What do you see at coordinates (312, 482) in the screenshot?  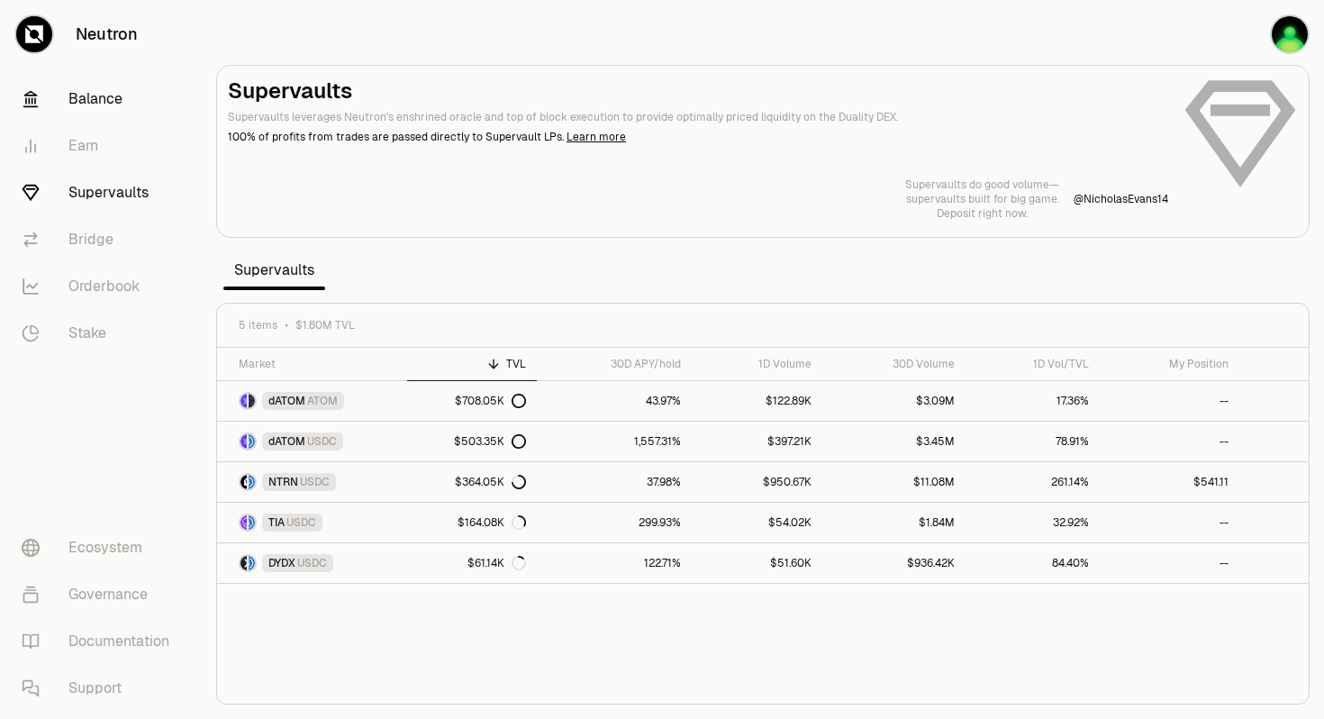 I see `a: NTRN LogoUSDC LogoNTRNUSDC` at bounding box center [312, 482].